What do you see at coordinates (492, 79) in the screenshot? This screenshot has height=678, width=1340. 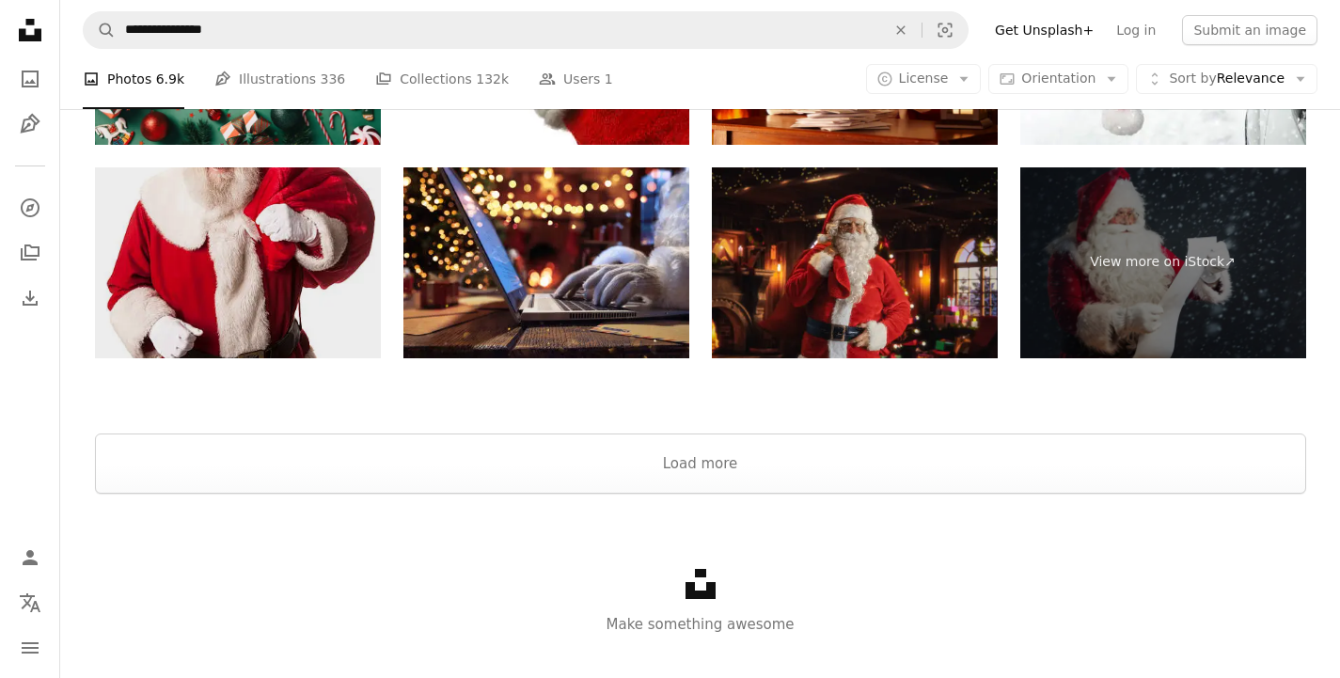 I see `span: 132k` at bounding box center [492, 79].